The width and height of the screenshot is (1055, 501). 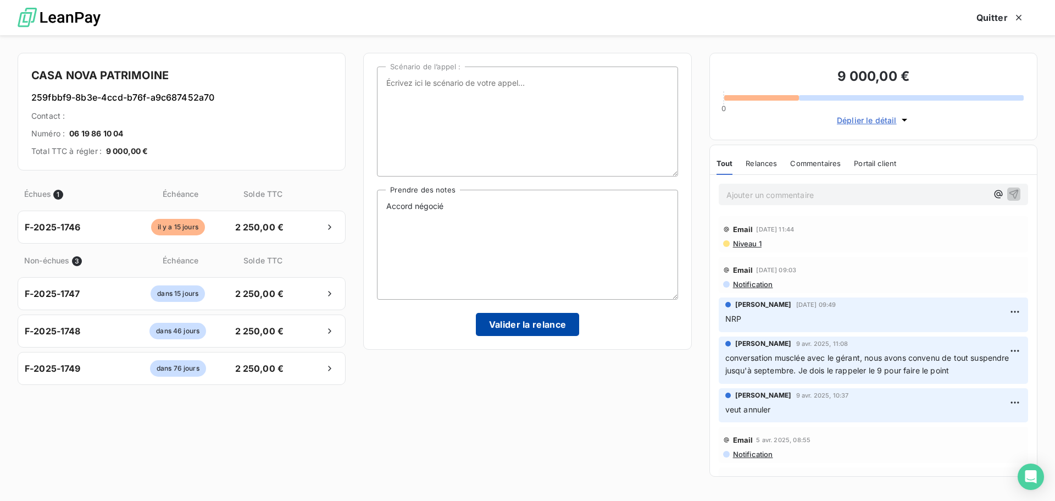 What do you see at coordinates (48, 116) in the screenshot?
I see `span: Contact :` at bounding box center [48, 116].